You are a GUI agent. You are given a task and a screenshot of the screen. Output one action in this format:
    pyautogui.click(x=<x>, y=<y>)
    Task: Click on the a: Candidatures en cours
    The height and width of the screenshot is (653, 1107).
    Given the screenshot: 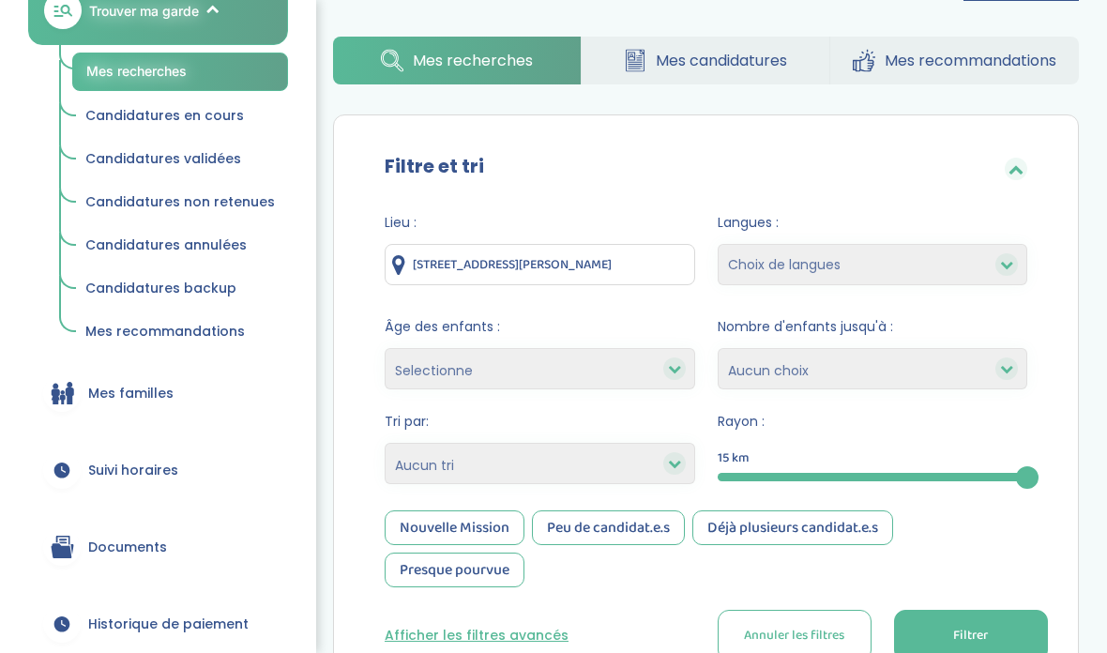 What is the action you would take?
    pyautogui.click(x=180, y=116)
    